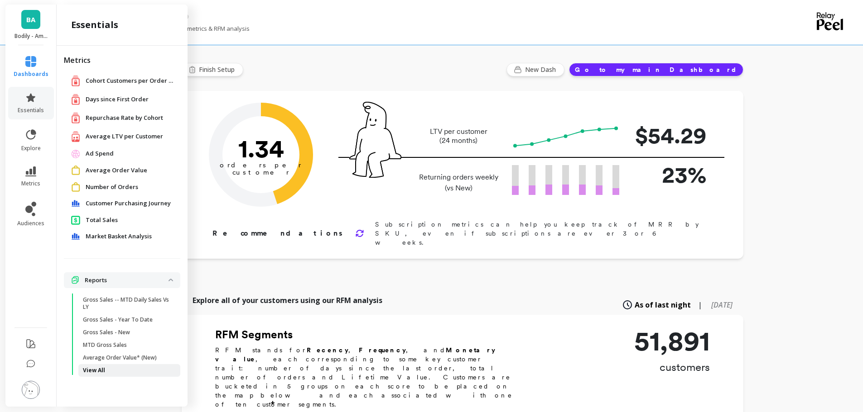 This screenshot has width=863, height=412. I want to click on span: Days since First Order, so click(117, 100).